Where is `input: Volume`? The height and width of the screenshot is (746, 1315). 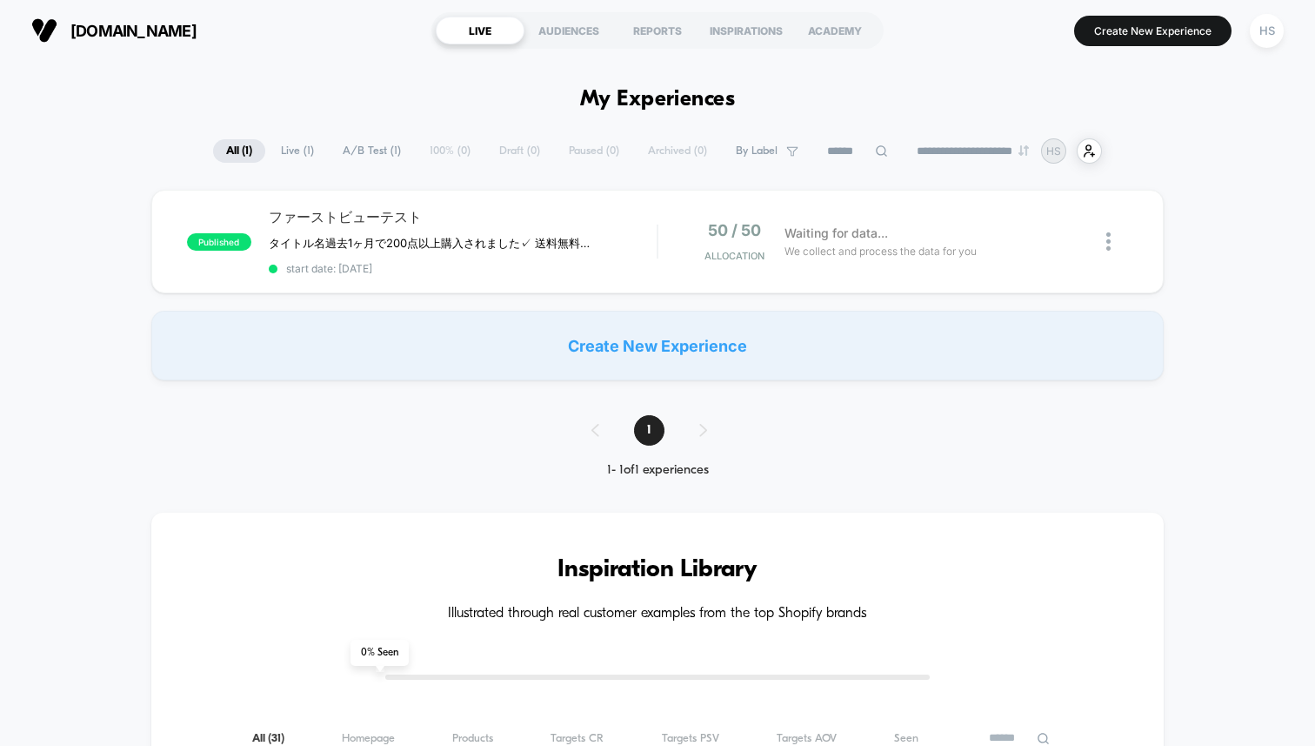 input: Volume is located at coordinates (572, 355).